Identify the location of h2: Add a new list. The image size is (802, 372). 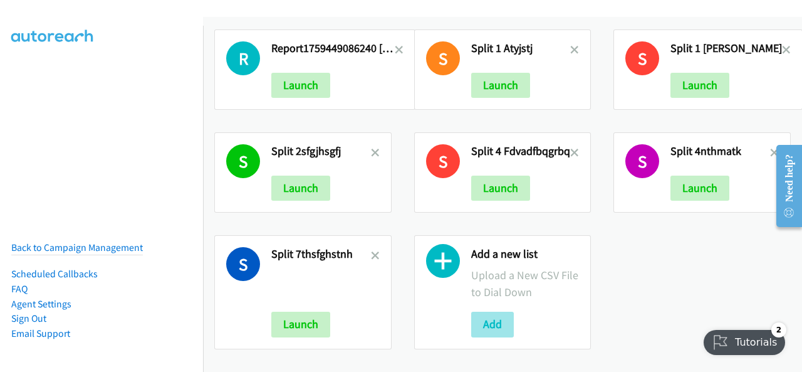
(525, 254).